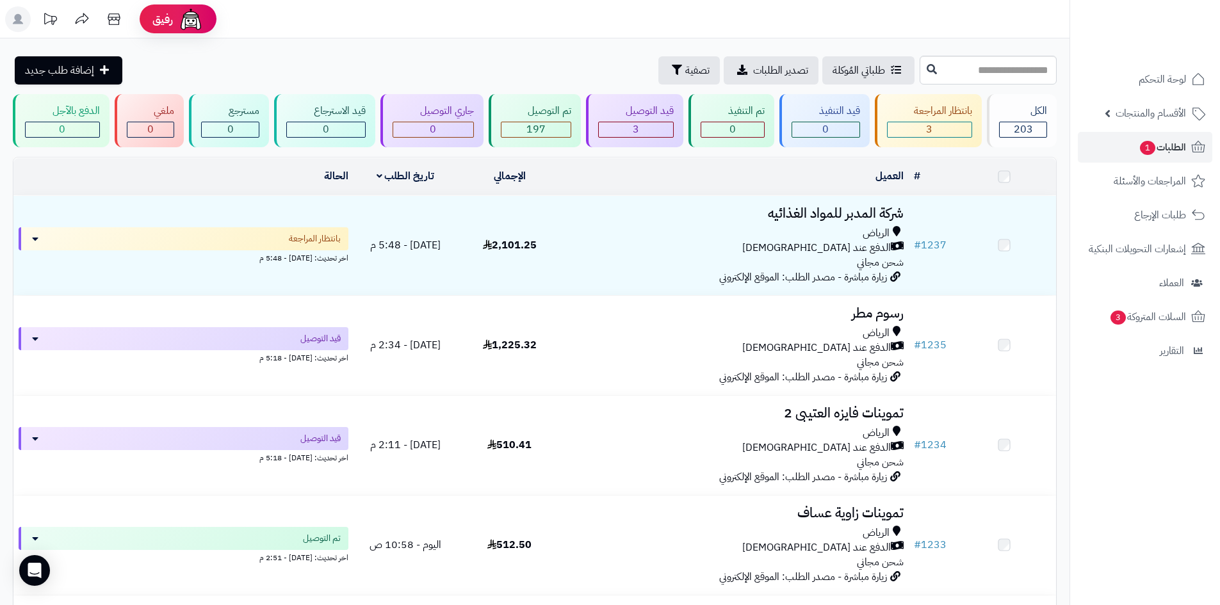  Describe the element at coordinates (1162, 147) in the screenshot. I see `span: الطلبات` at that location.